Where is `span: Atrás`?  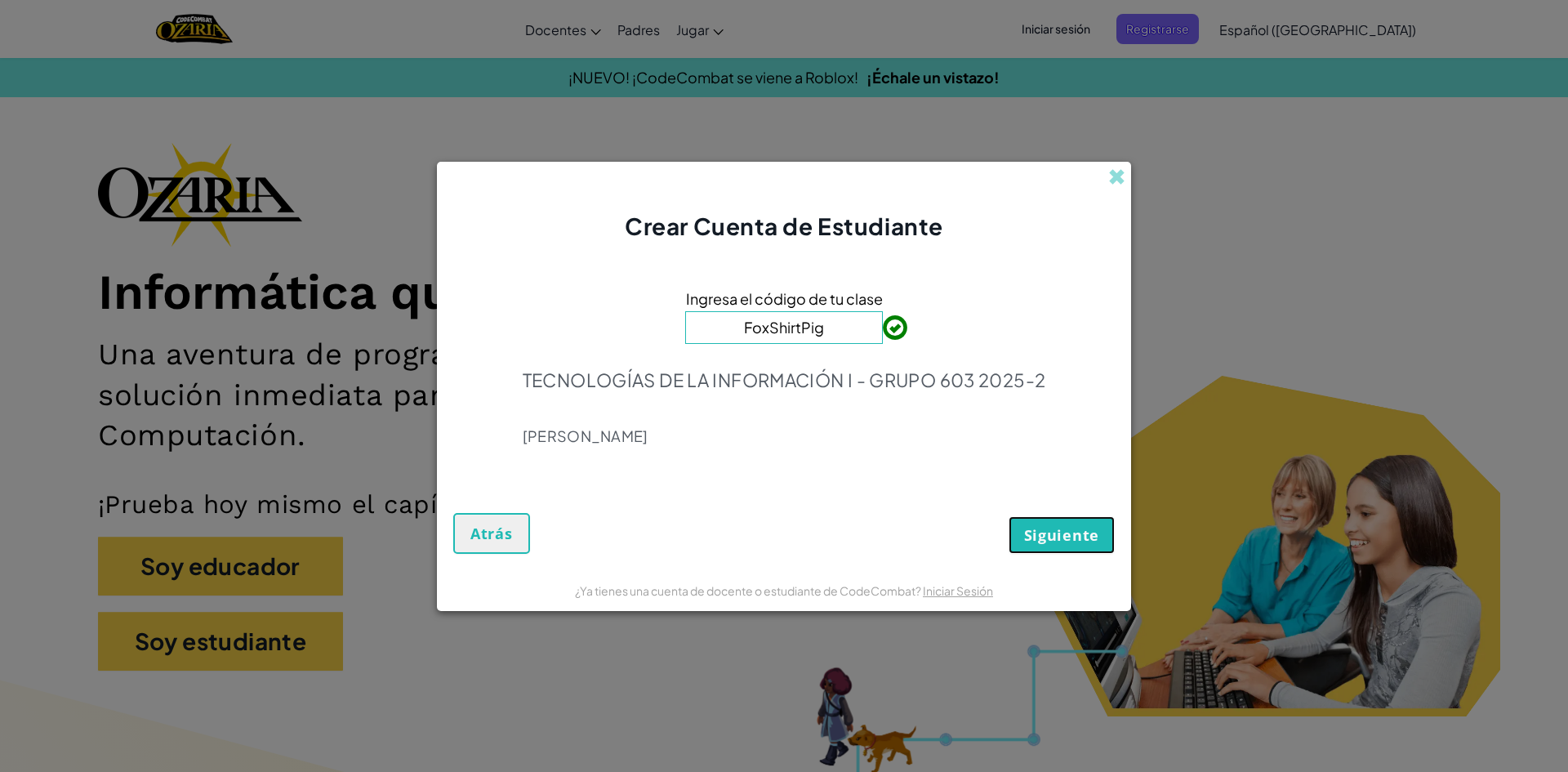 span: Atrás is located at coordinates (492, 533).